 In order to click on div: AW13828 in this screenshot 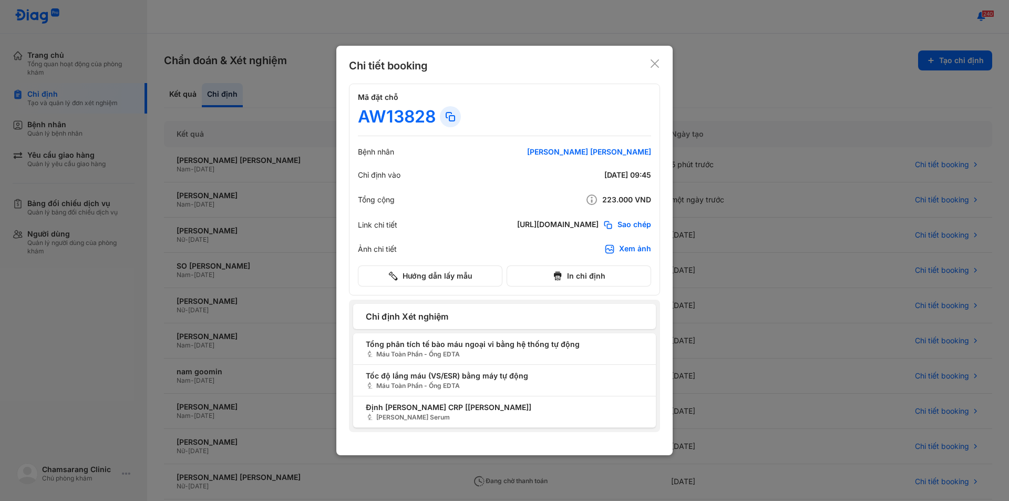, I will do `click(397, 117)`.